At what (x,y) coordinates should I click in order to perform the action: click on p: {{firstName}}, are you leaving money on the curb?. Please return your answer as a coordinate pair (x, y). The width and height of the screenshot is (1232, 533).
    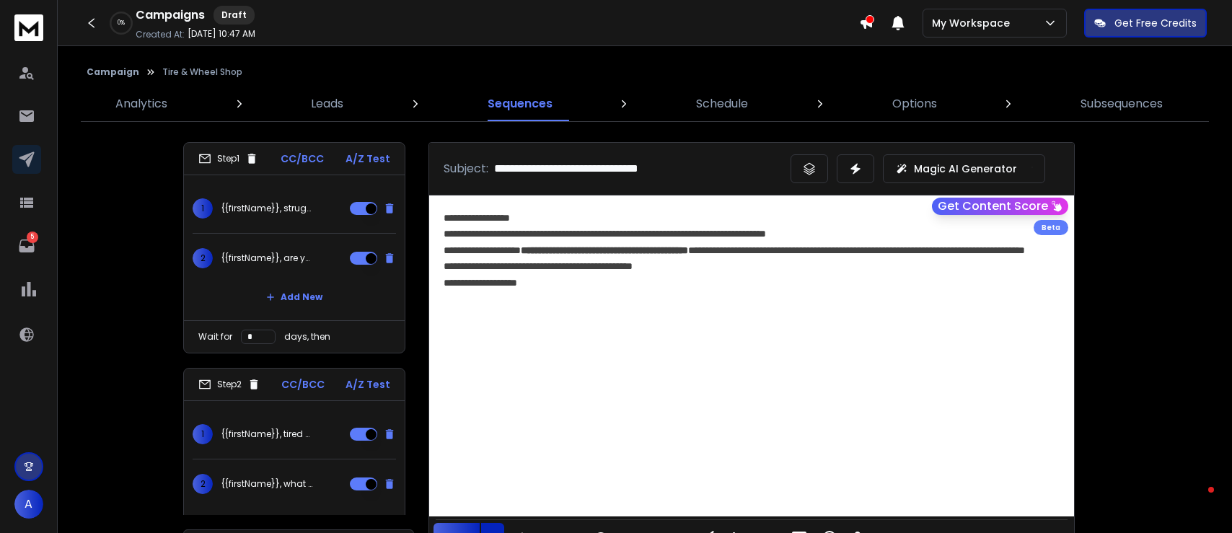
    Looking at the image, I should click on (268, 258).